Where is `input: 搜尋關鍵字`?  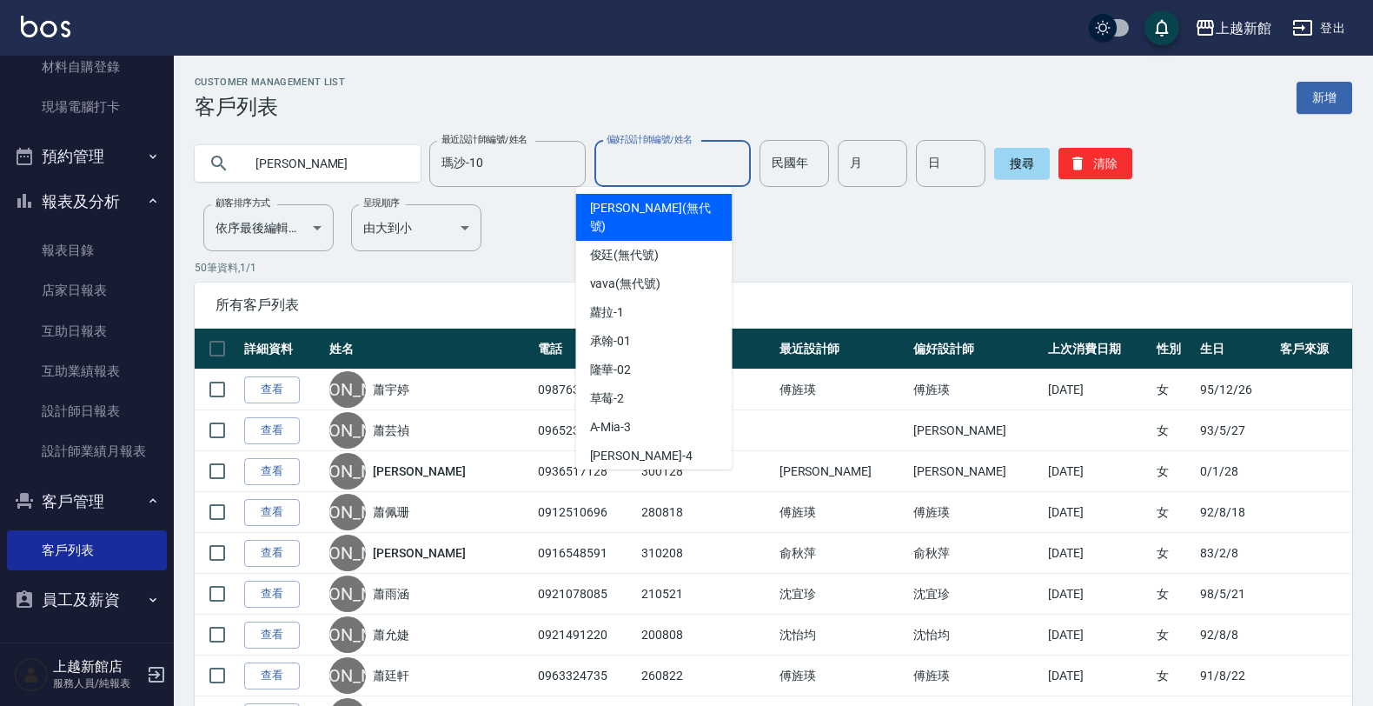
input: 搜尋關鍵字 is located at coordinates (325, 163).